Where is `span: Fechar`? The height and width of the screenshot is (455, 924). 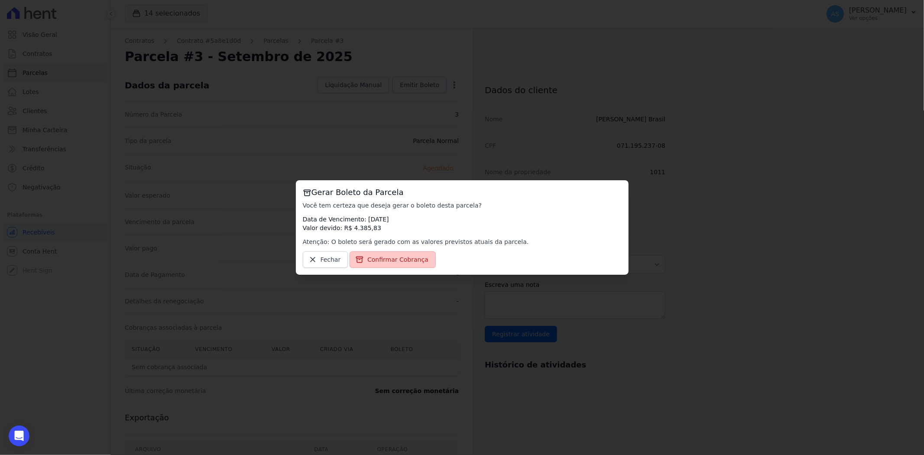
span: Fechar is located at coordinates (330, 259).